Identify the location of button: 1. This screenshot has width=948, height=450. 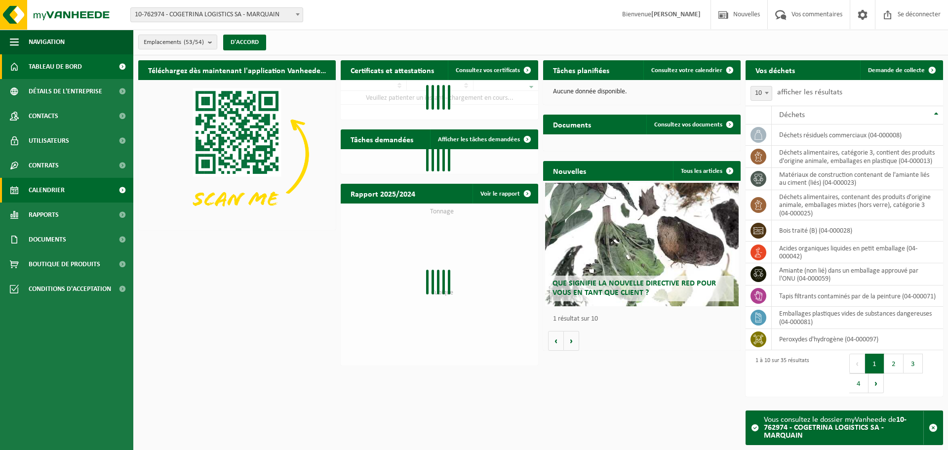
(874, 363).